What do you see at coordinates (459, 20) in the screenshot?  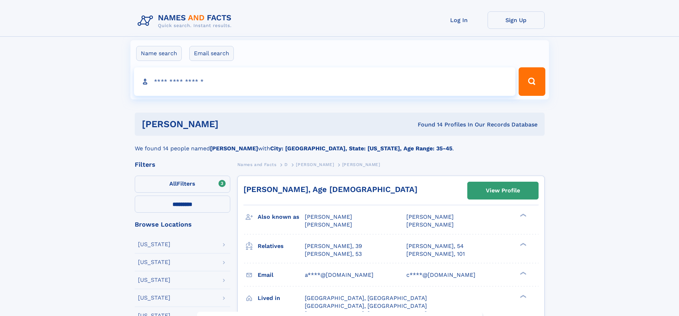 I see `a: Log In` at bounding box center [459, 20].